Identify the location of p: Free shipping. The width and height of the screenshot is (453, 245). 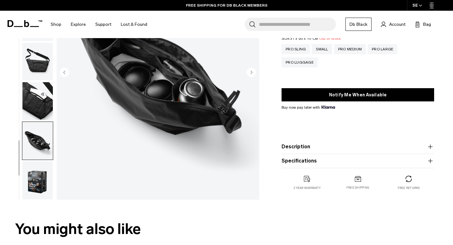
(358, 188).